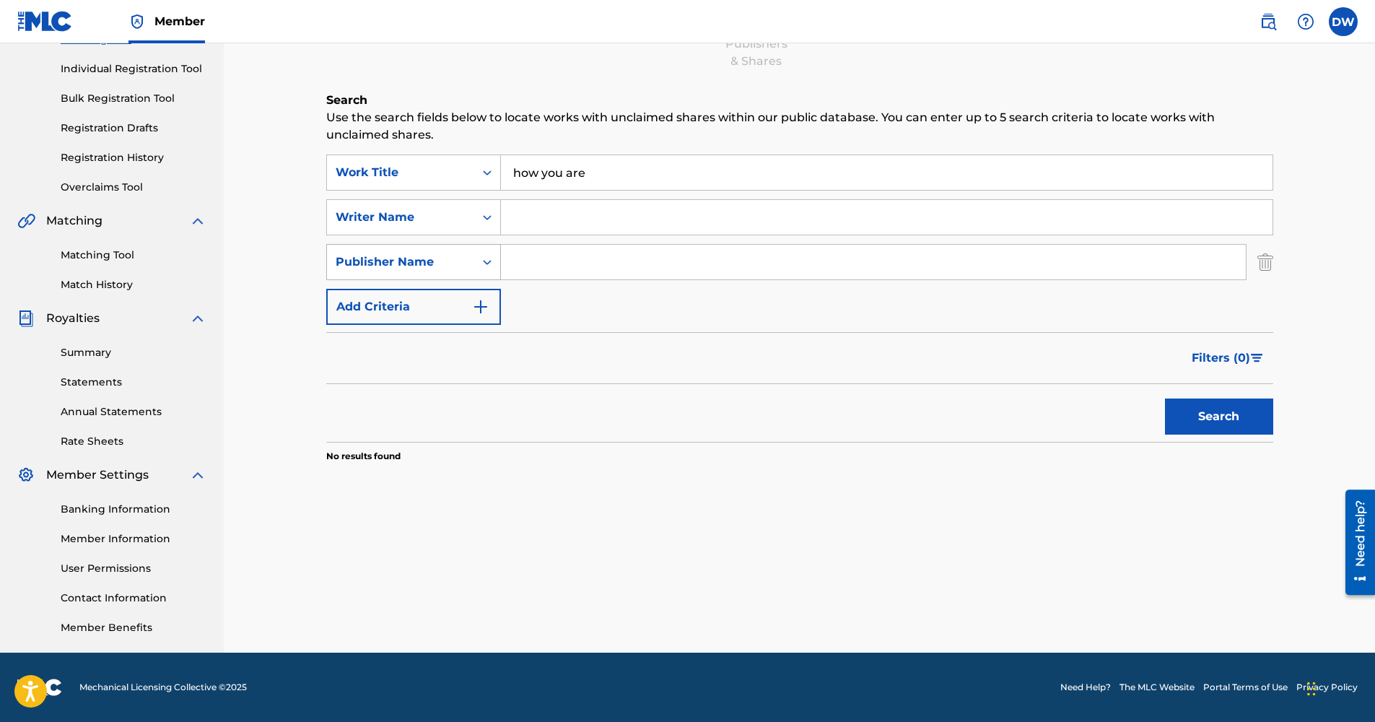  Describe the element at coordinates (400, 262) in the screenshot. I see `div: Publisher Name` at that location.